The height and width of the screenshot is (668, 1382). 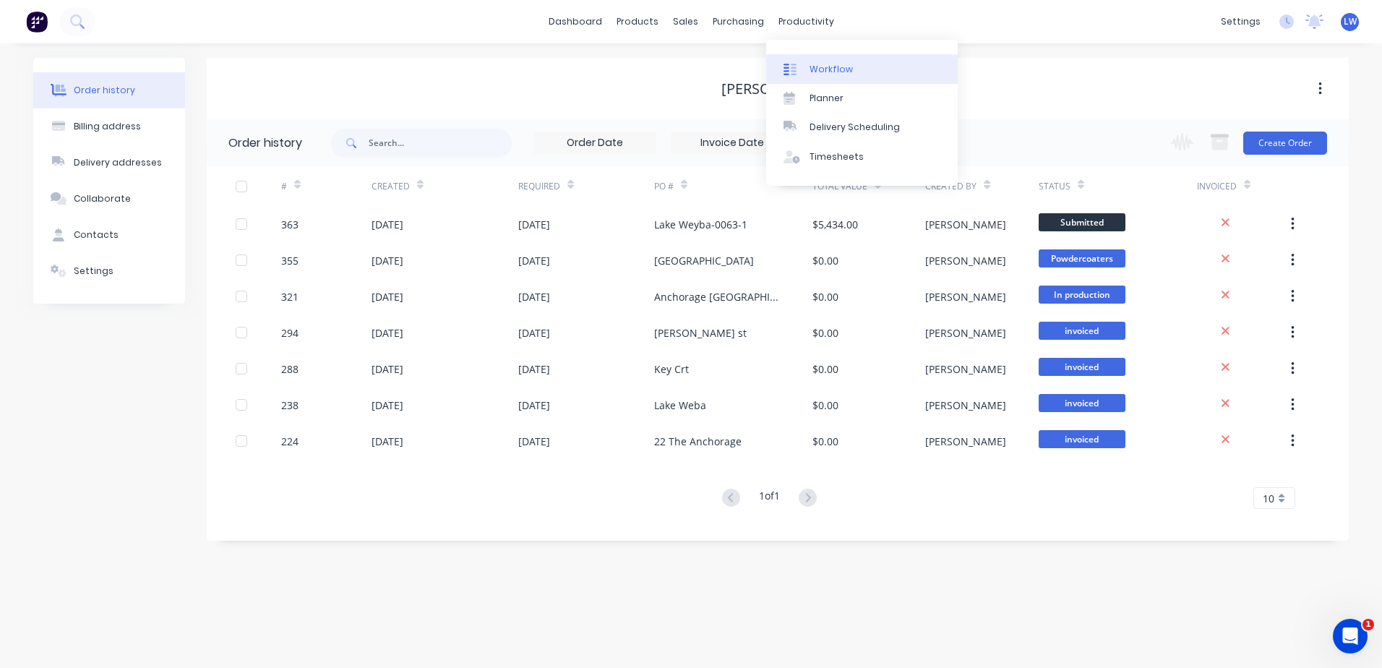 I want to click on span: In production, so click(x=1082, y=294).